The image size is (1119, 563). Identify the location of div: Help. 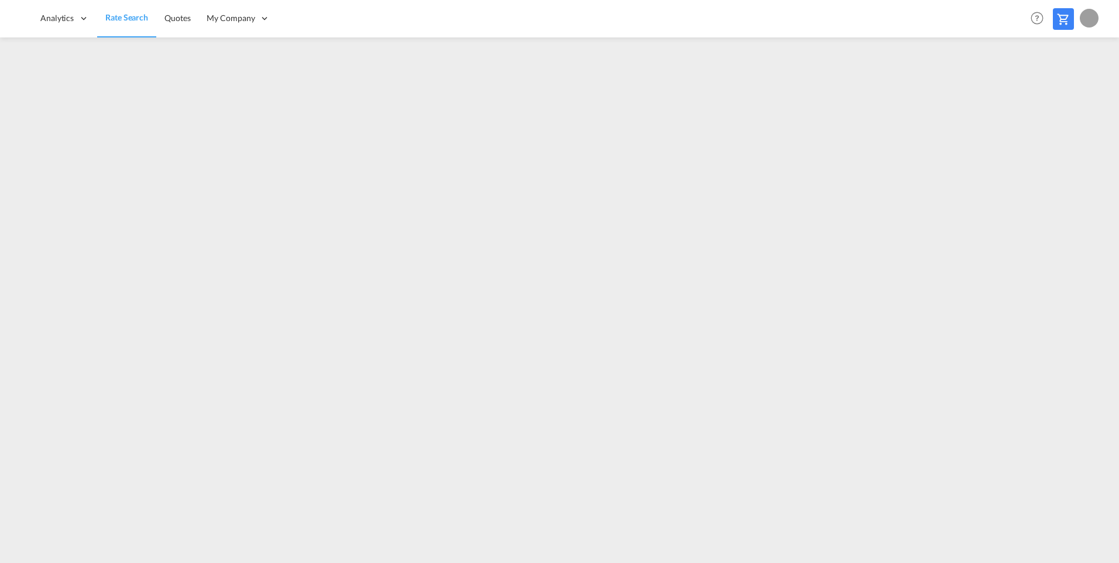
(1040, 19).